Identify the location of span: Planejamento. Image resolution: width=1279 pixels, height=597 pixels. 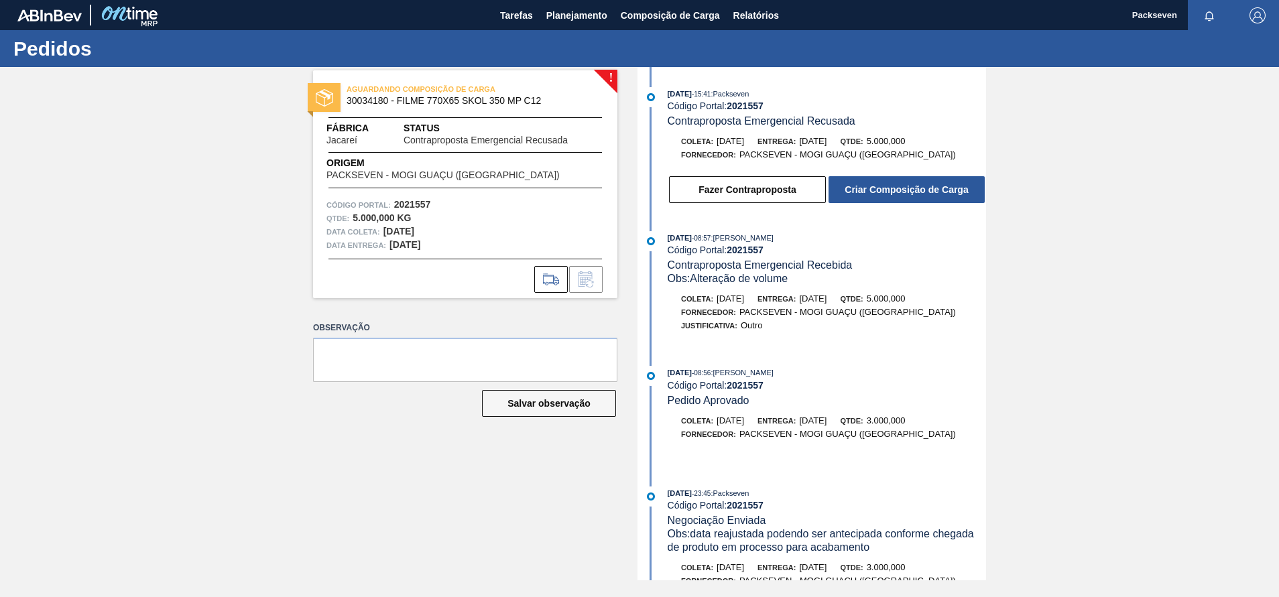
(576, 15).